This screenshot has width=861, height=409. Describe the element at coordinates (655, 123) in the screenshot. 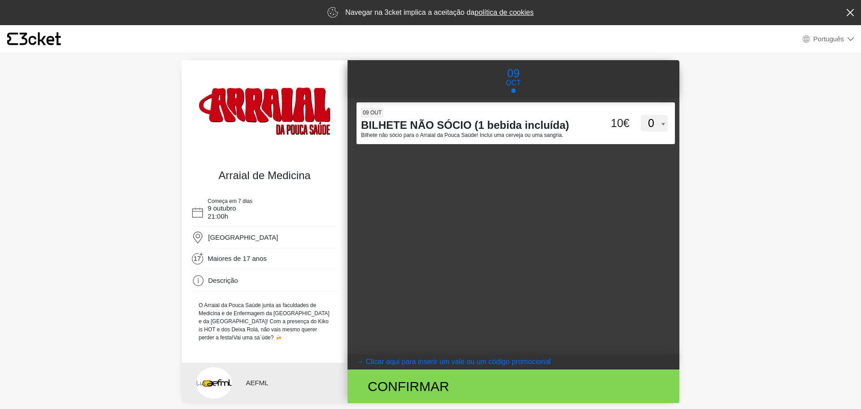

I see `select: 09 out BILHETE NÃO SÓCIO (1 bebida incluída) Bilhete não sócio para o Arraial da Pouca Saúde! Inc...` at that location.